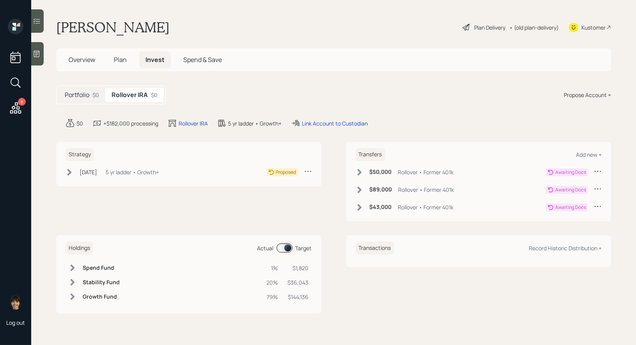  I want to click on h5: Portfolio, so click(77, 95).